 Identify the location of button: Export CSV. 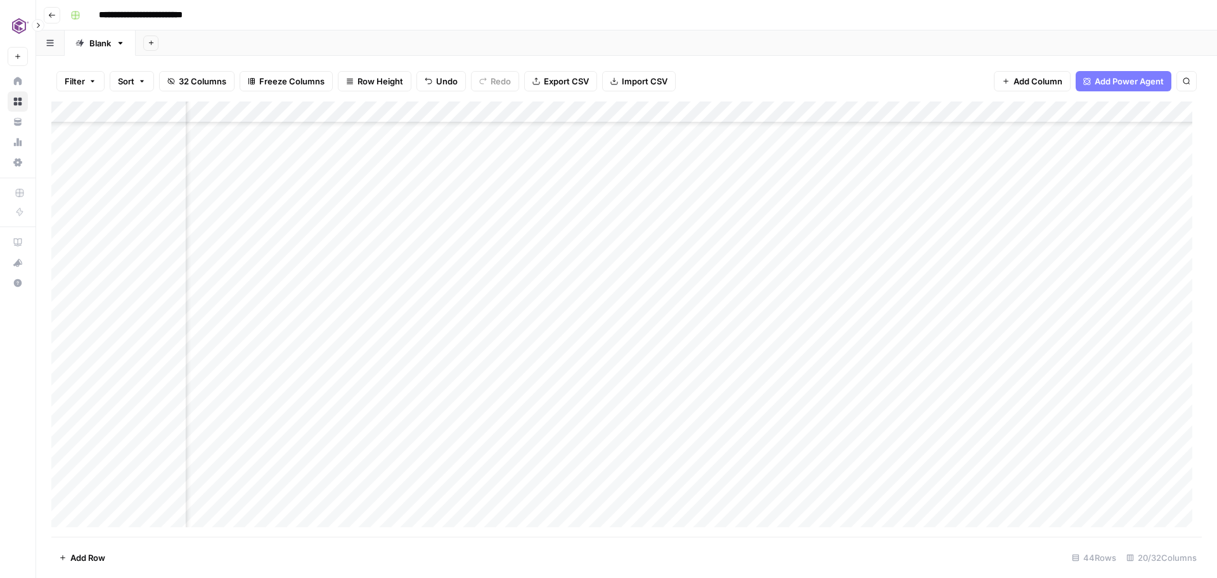
(560, 81).